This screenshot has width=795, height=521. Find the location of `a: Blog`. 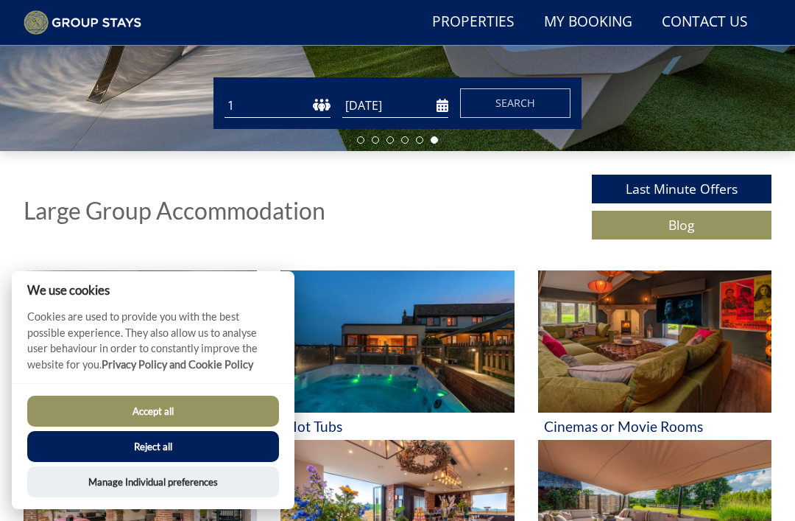

a: Blog is located at coordinates (682, 225).